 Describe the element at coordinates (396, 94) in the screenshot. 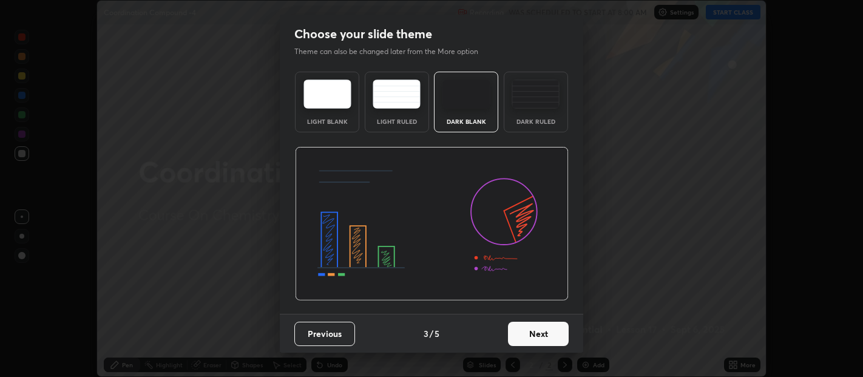

I see `img: lightRuledTheme.5fabf969.svg` at that location.